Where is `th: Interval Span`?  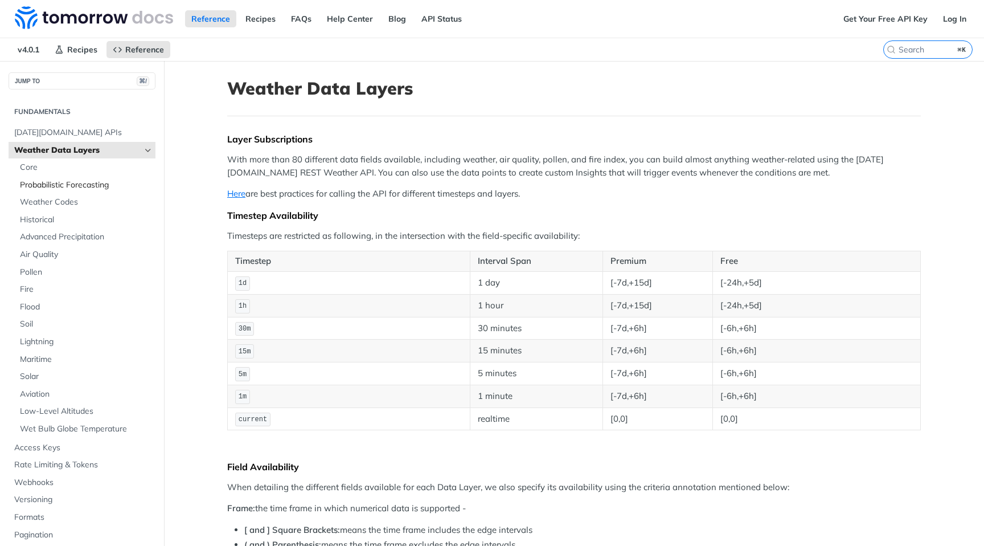 th: Interval Span is located at coordinates (536, 261).